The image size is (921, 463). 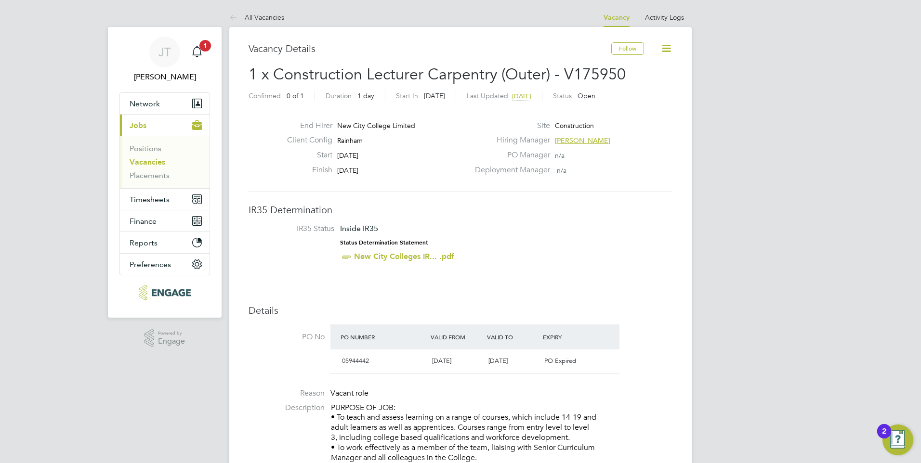 I want to click on span: Finance, so click(x=143, y=221).